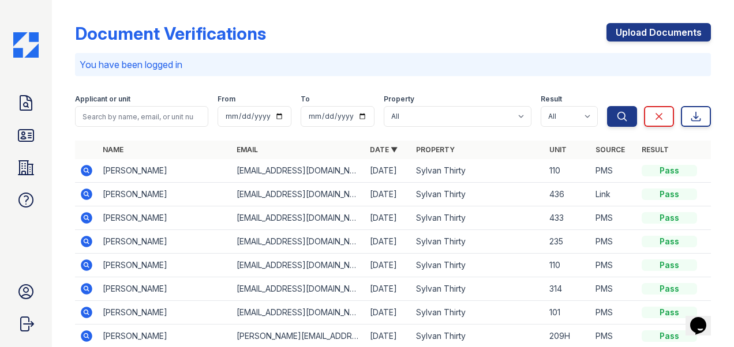  What do you see at coordinates (568, 313) in the screenshot?
I see `td: 101` at bounding box center [568, 313].